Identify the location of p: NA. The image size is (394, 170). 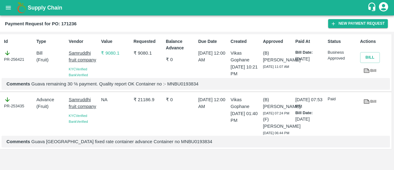
(116, 99).